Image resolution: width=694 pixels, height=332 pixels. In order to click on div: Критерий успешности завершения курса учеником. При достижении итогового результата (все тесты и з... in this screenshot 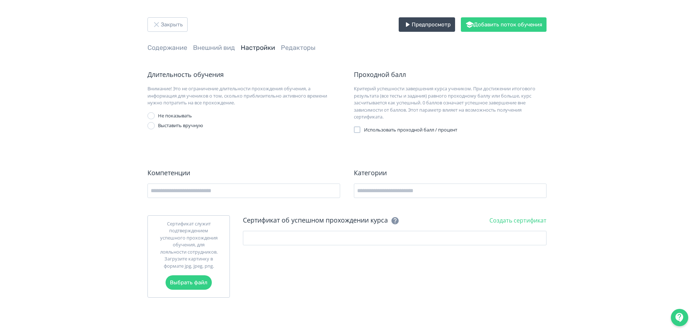, I will do `click(450, 103)`.